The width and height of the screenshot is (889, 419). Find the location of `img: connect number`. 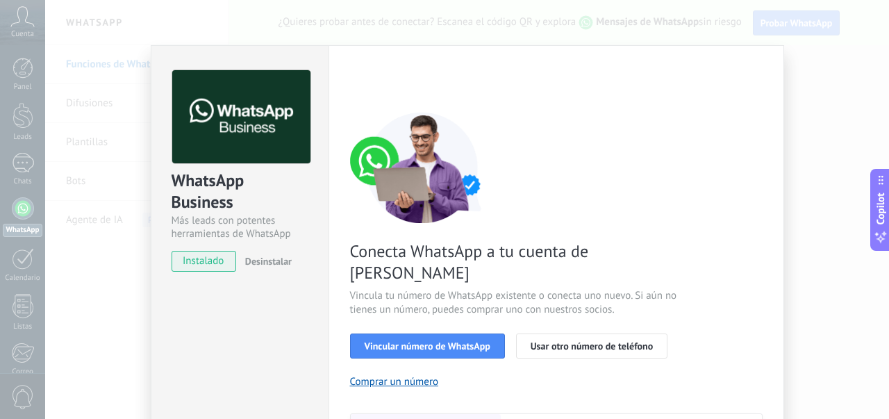

img: connect number is located at coordinates (423, 167).